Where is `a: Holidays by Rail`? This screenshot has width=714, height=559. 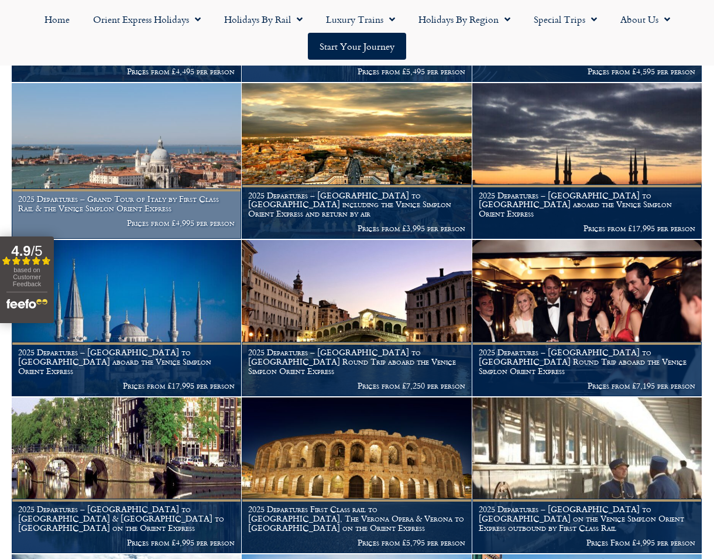 a: Holidays by Rail is located at coordinates (263, 19).